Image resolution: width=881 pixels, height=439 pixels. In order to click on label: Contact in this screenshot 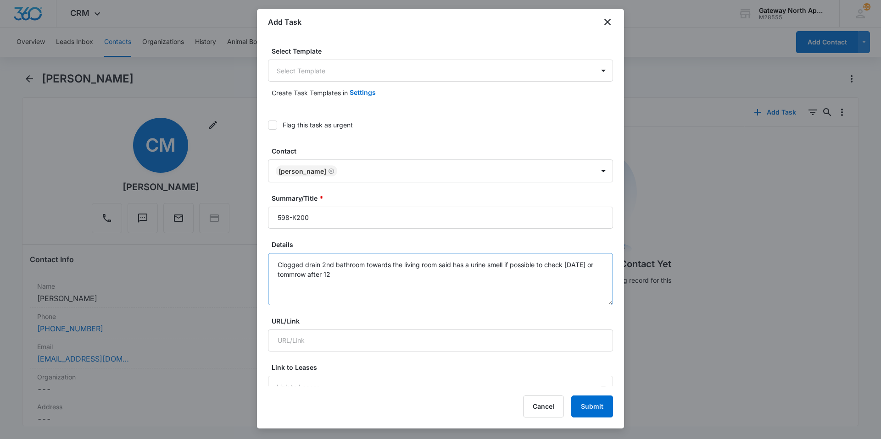, I will do `click(444, 151)`.